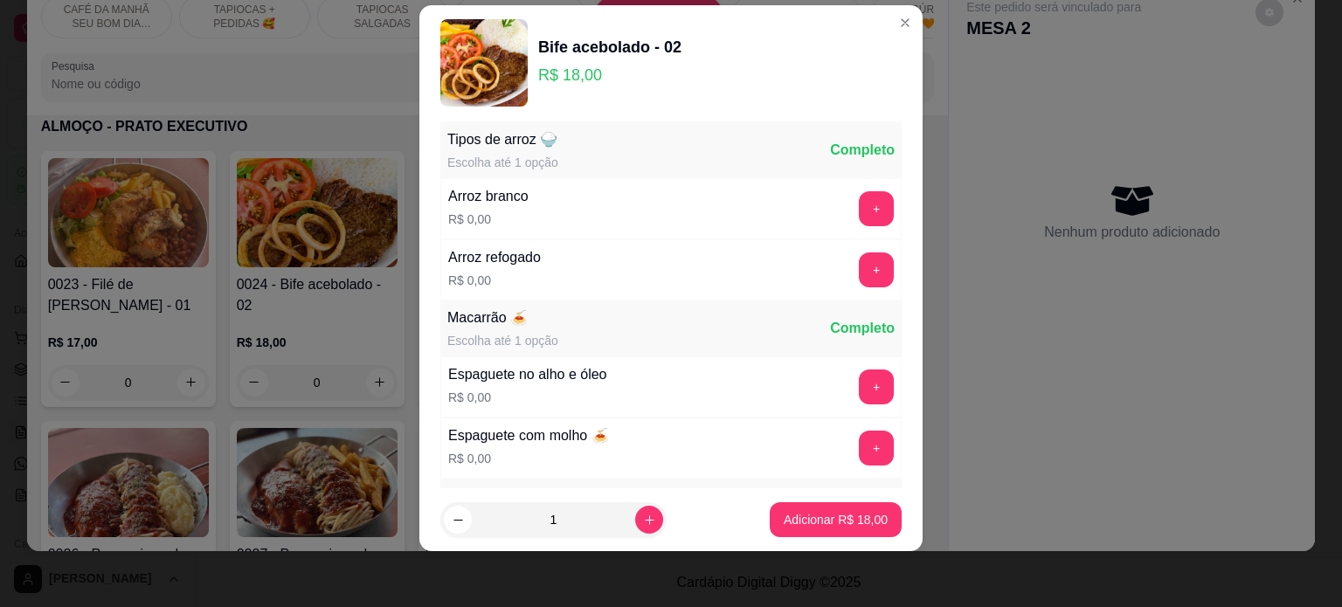  What do you see at coordinates (835, 520) in the screenshot?
I see `p: Adicionar R$ 18,00` at bounding box center [835, 520].